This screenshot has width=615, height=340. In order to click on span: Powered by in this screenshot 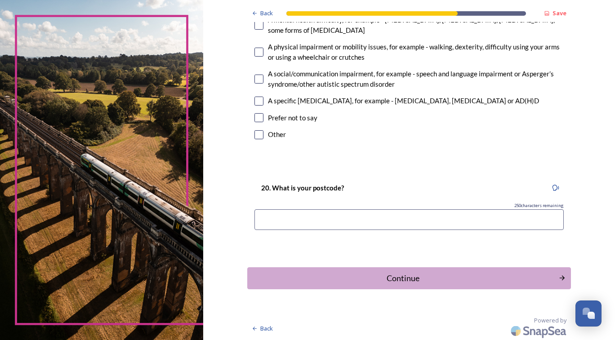, I will do `click(550, 320)`.